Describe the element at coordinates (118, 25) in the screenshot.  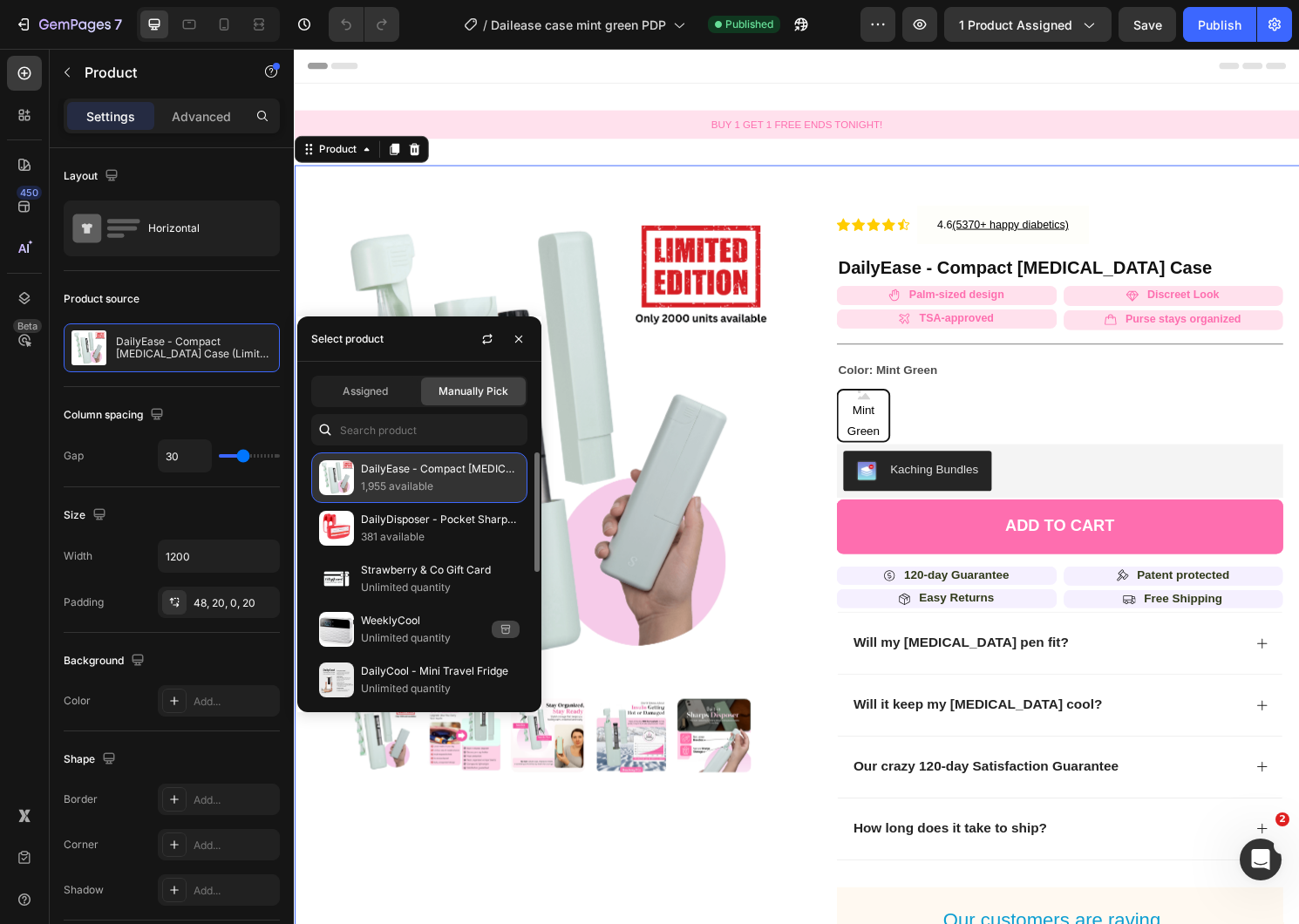
I see `p: 7` at that location.